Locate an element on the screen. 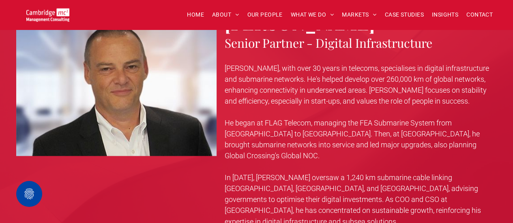  a: INSIGHTS is located at coordinates (445, 15).